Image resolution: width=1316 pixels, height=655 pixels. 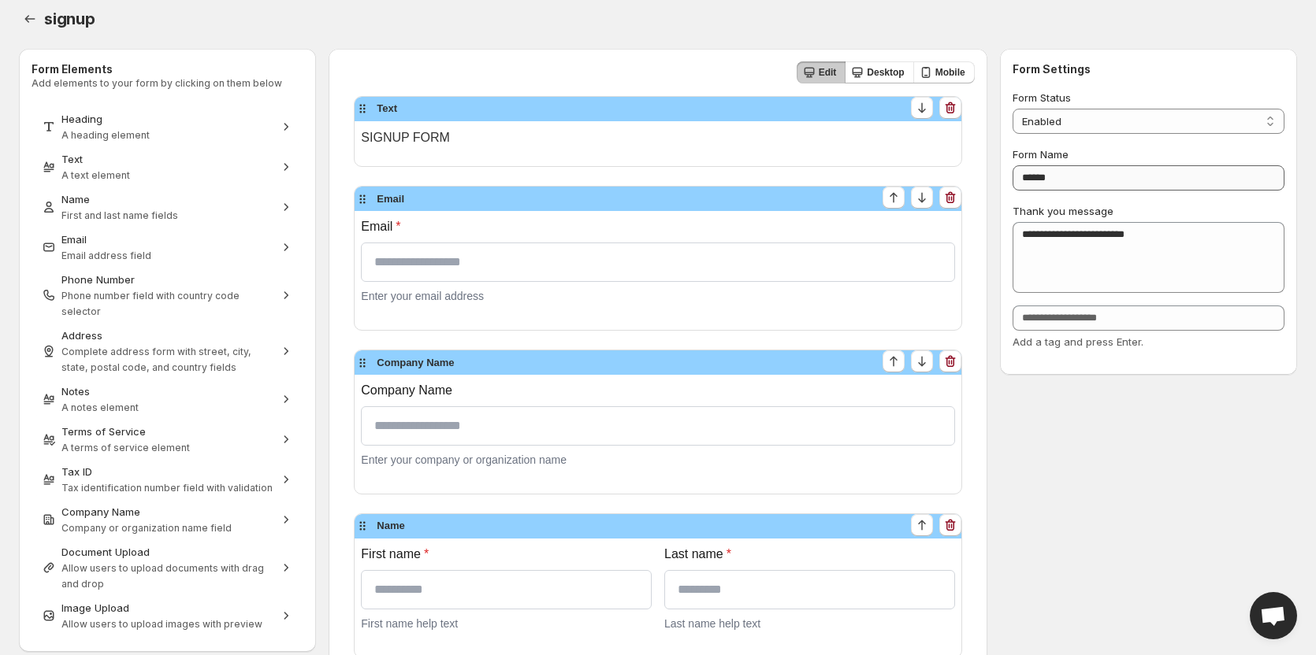 What do you see at coordinates (950, 72) in the screenshot?
I see `span: Mobile` at bounding box center [950, 72].